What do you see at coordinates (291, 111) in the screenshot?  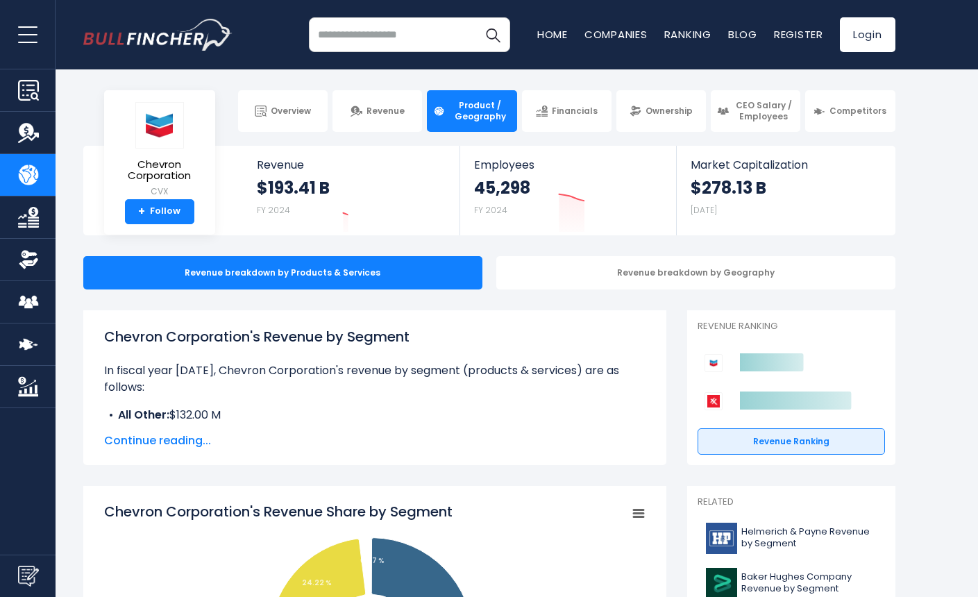 I see `span: Overview` at bounding box center [291, 111].